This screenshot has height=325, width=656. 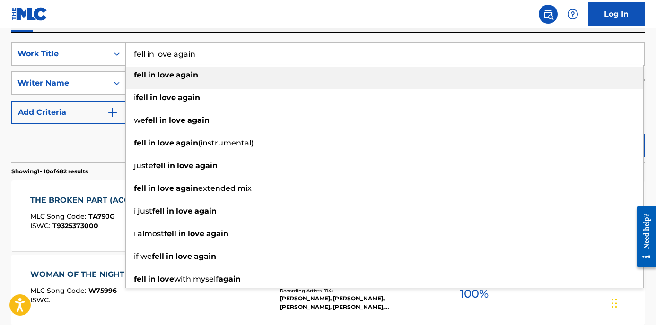 What do you see at coordinates (328, 102) in the screenshot?
I see `form: Search Form` at bounding box center [328, 102].